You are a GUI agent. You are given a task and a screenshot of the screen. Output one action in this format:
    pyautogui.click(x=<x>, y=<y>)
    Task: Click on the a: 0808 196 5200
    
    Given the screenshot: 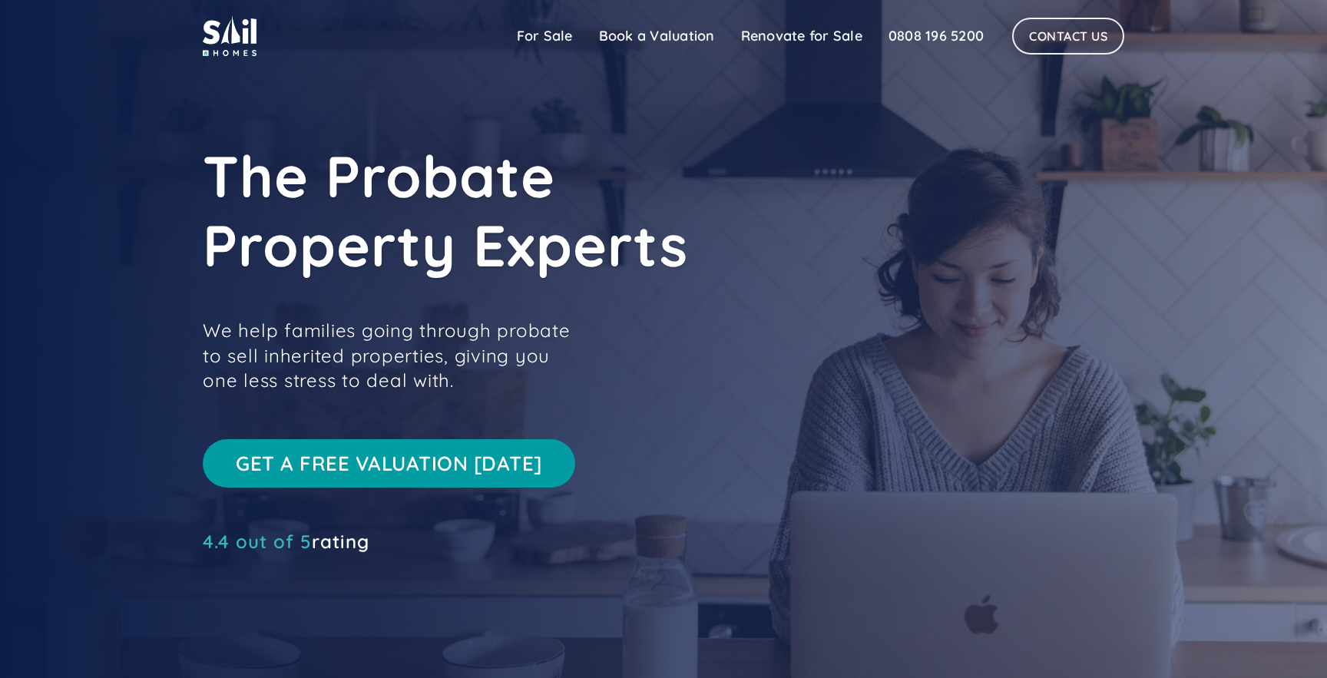 What is the action you would take?
    pyautogui.click(x=936, y=36)
    